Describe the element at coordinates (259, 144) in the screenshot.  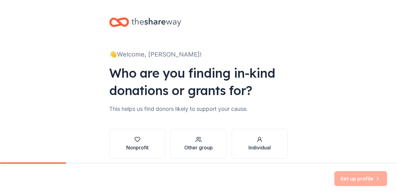
I see `button: Individual` at that location.